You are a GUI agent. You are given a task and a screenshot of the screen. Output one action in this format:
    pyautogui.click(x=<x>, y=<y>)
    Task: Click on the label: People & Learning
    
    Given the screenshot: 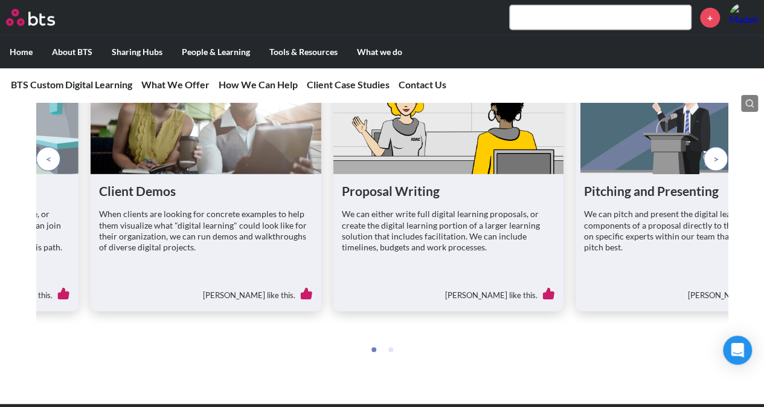 What is the action you would take?
    pyautogui.click(x=216, y=52)
    